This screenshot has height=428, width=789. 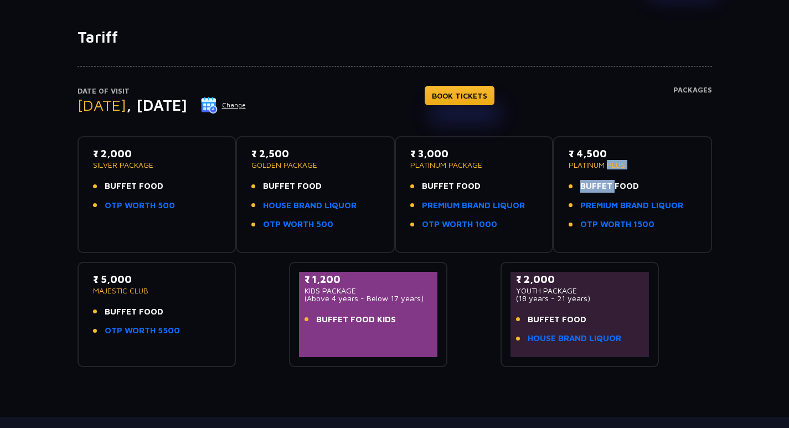 I want to click on p: SILVER PACKAGE, so click(x=157, y=165).